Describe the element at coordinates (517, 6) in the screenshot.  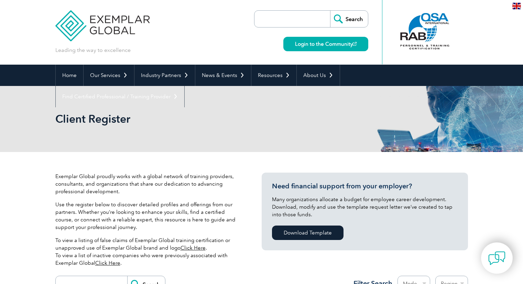
I see `img: en` at that location.